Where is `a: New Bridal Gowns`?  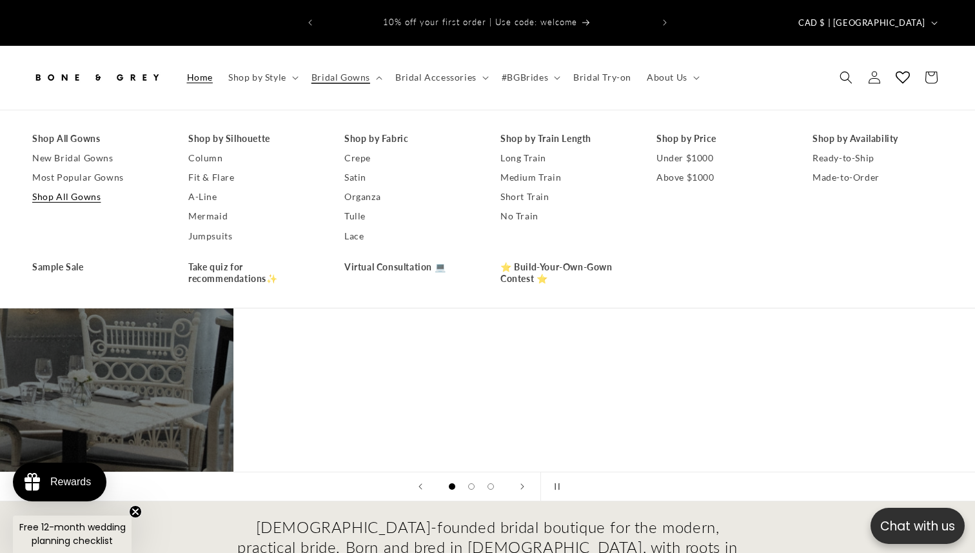
a: New Bridal Gowns is located at coordinates (97, 158).